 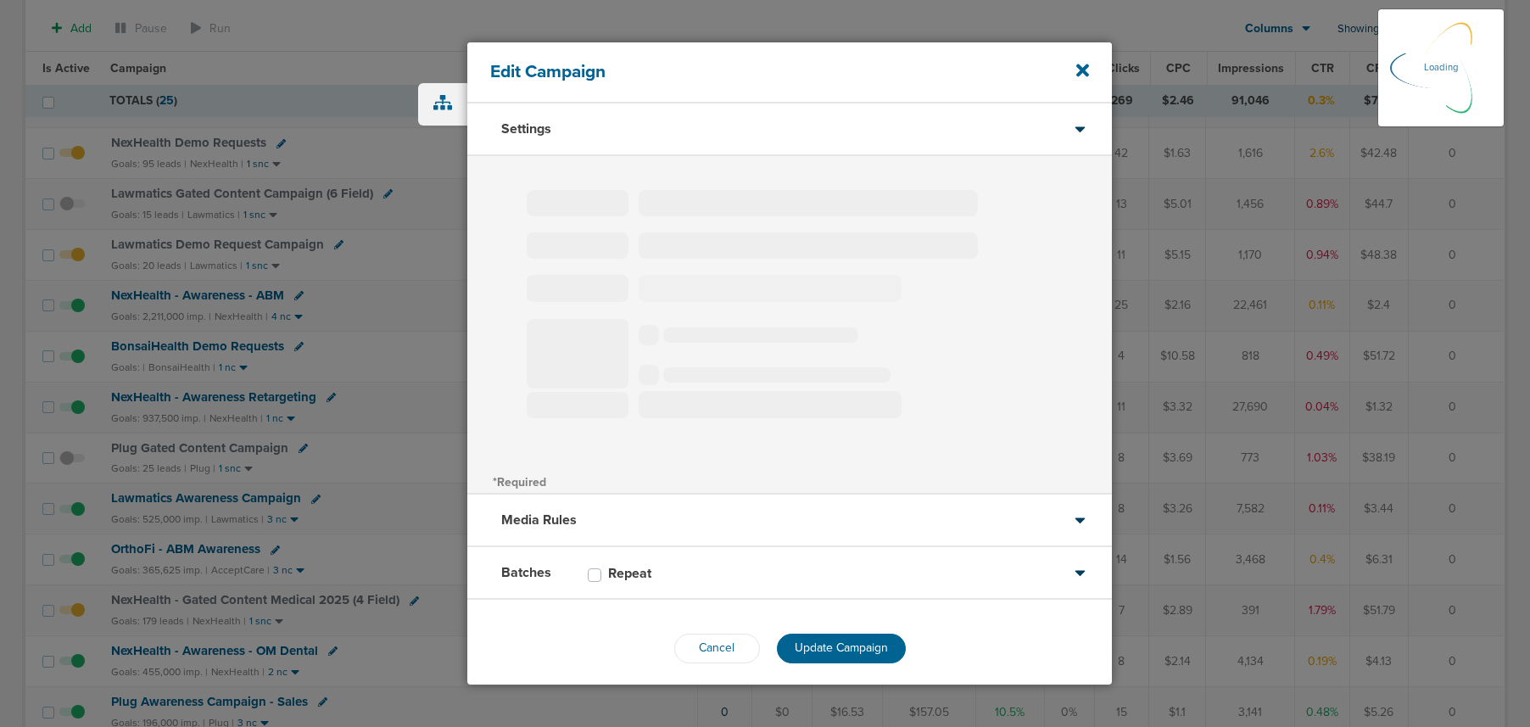 I want to click on span: *Required, so click(x=519, y=482).